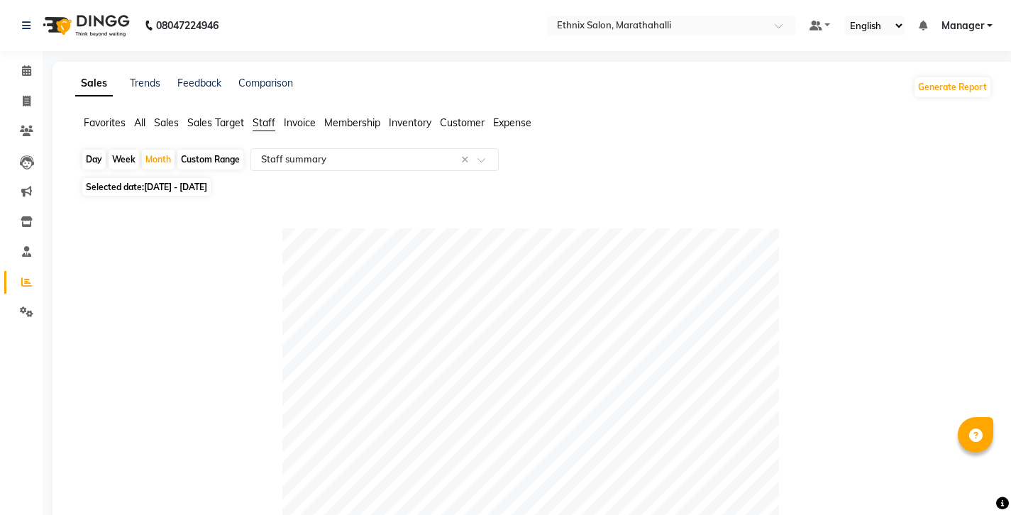  Describe the element at coordinates (962, 26) in the screenshot. I see `span: Manager` at that location.